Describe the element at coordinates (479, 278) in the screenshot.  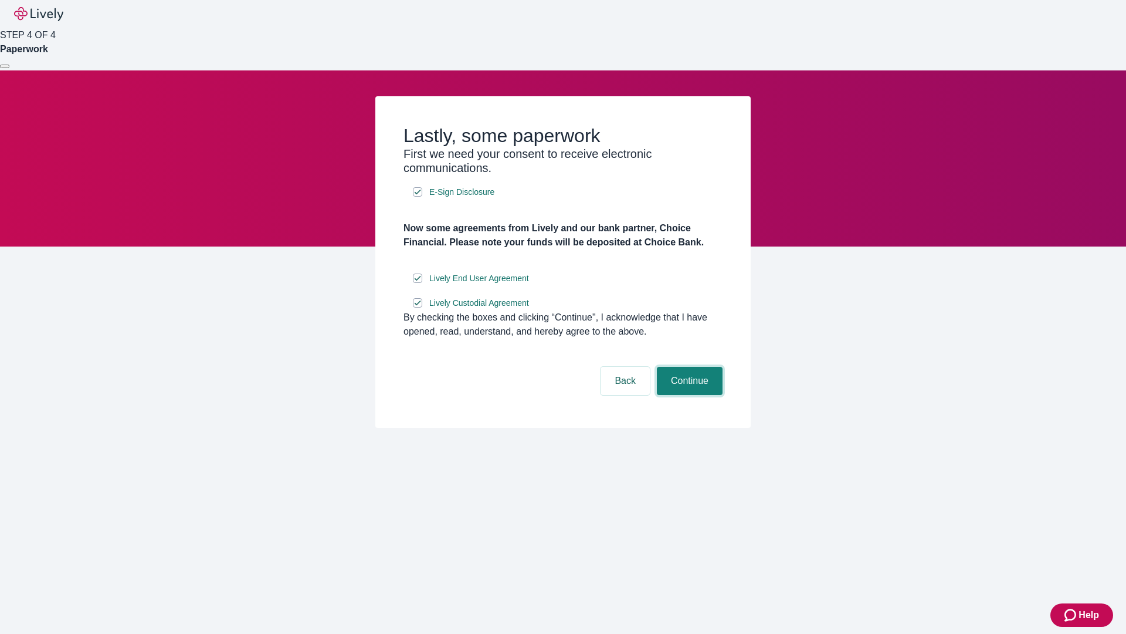
I see `span: Lively End User Agreement` at that location.